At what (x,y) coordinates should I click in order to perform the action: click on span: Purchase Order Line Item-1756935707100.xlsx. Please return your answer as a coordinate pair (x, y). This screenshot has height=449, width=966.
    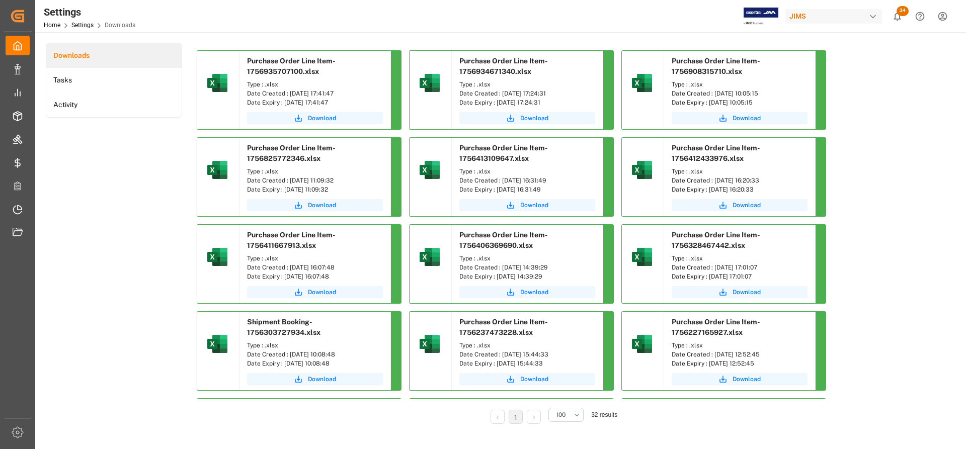
    Looking at the image, I should click on (291, 66).